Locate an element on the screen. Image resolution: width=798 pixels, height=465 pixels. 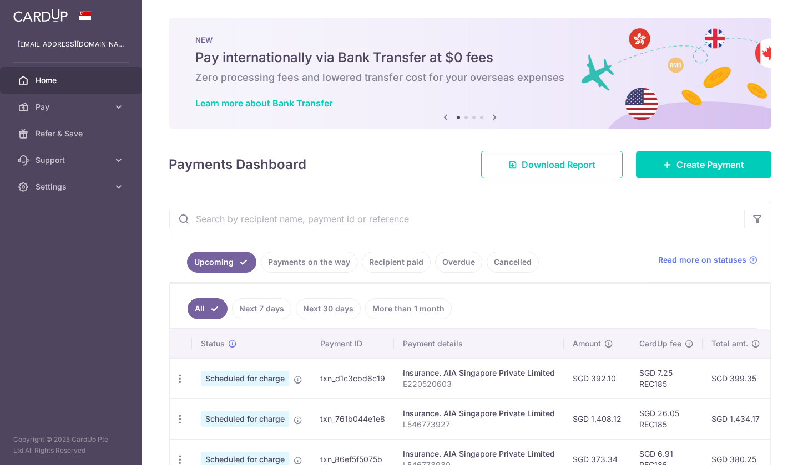
span: Pay is located at coordinates (72, 107).